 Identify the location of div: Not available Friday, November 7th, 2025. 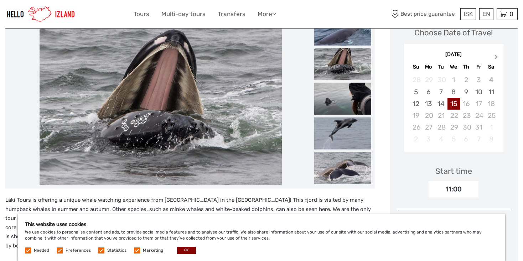
(479, 139).